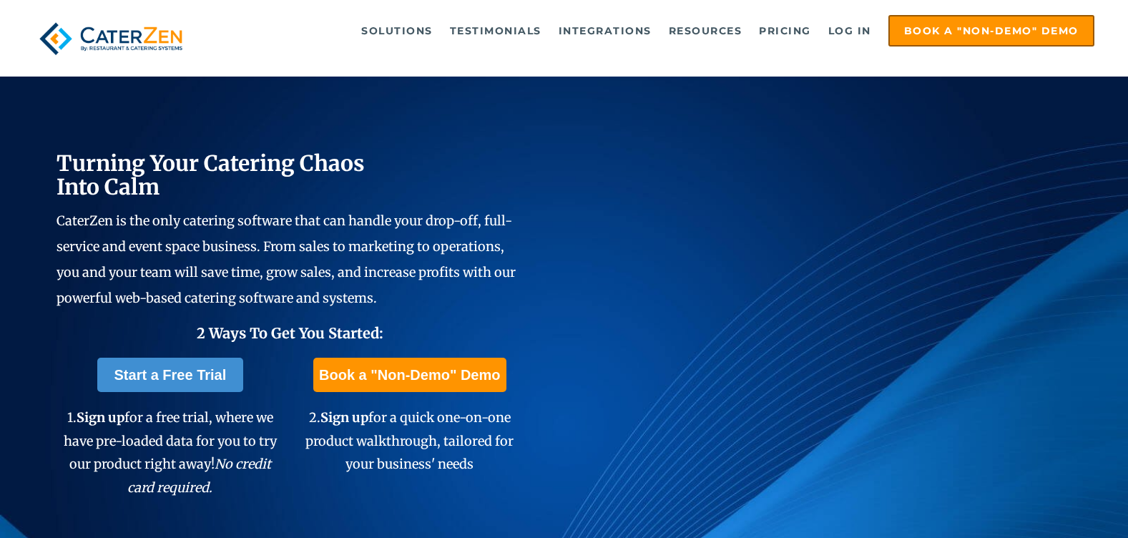 The image size is (1128, 538). I want to click on a: Integrations, so click(605, 31).